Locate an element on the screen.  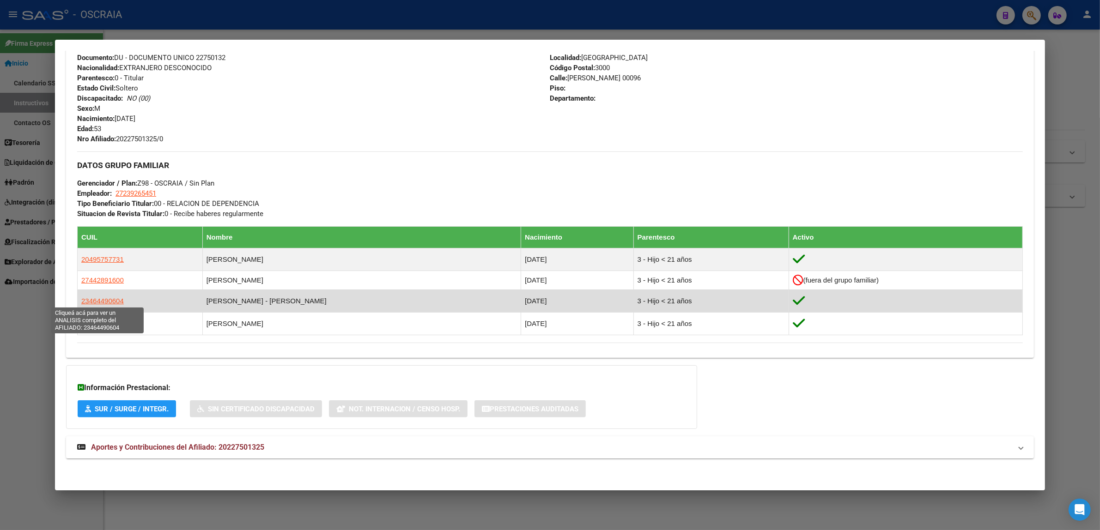
span: Aportes y Contribuciones del Afiliado: 20227501325 is located at coordinates (177, 447).